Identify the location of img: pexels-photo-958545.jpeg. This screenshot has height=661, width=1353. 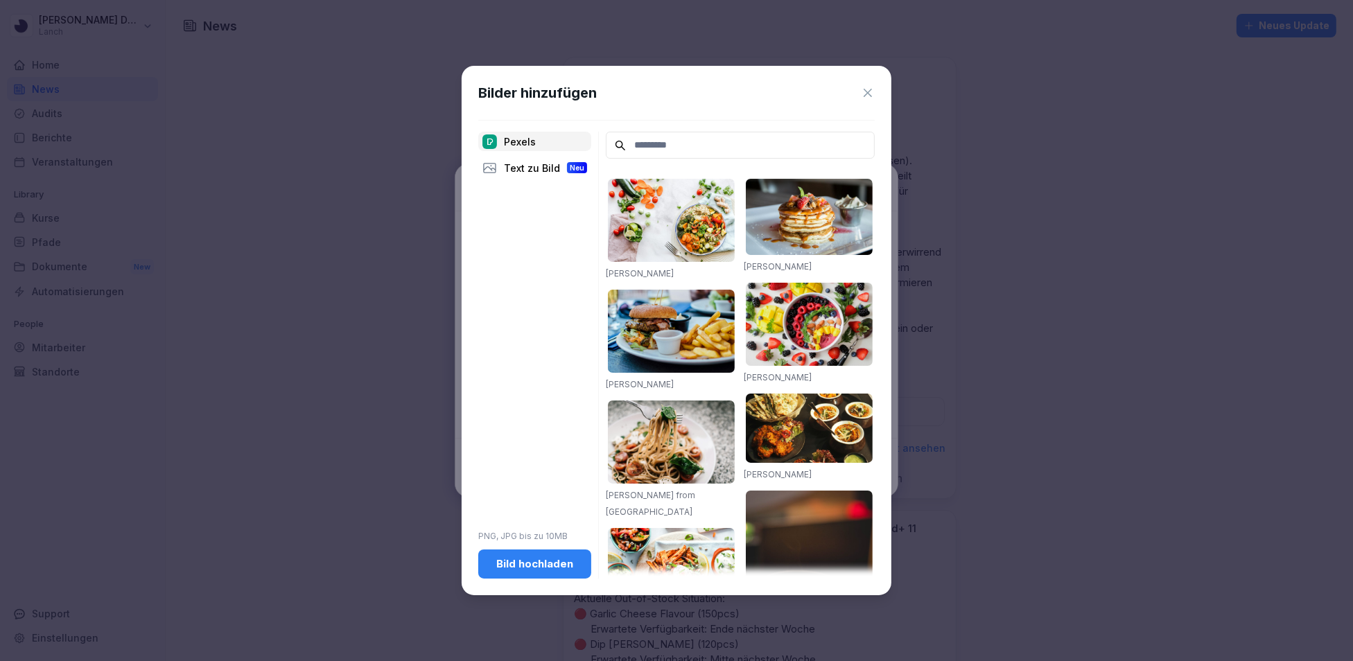
(809, 428).